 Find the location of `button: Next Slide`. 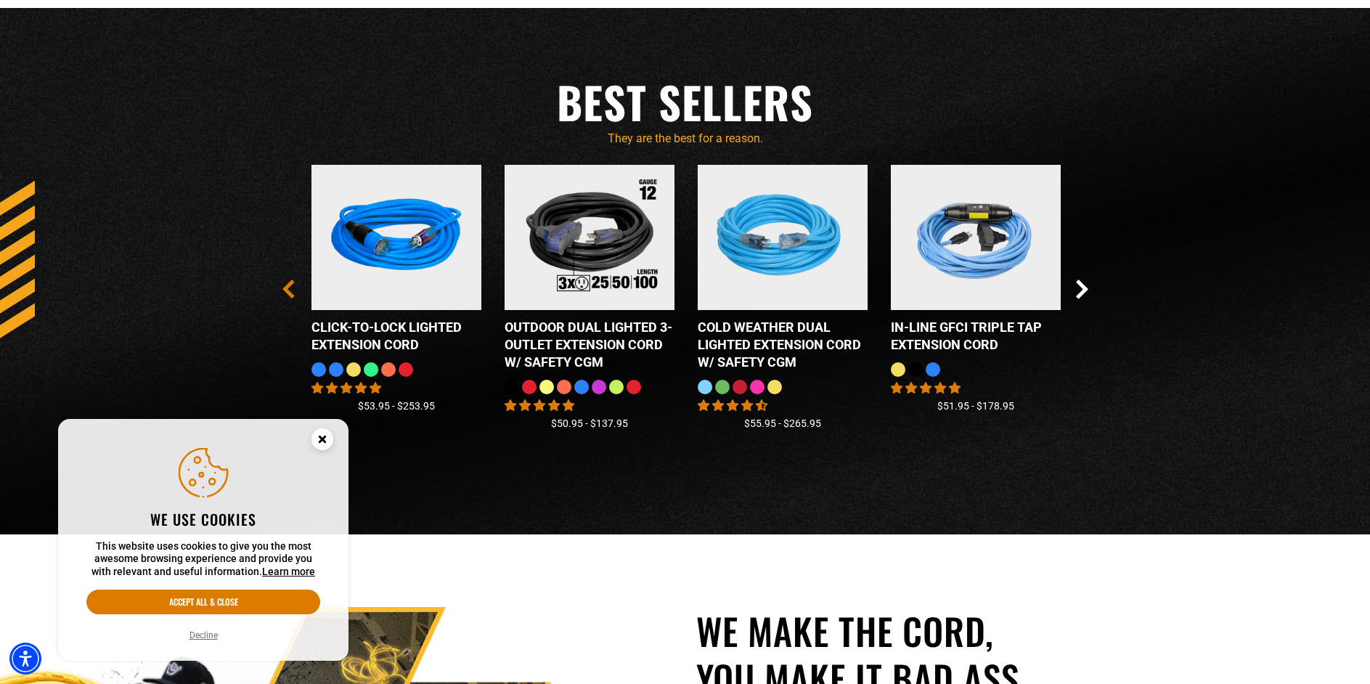

button: Next Slide is located at coordinates (1082, 289).